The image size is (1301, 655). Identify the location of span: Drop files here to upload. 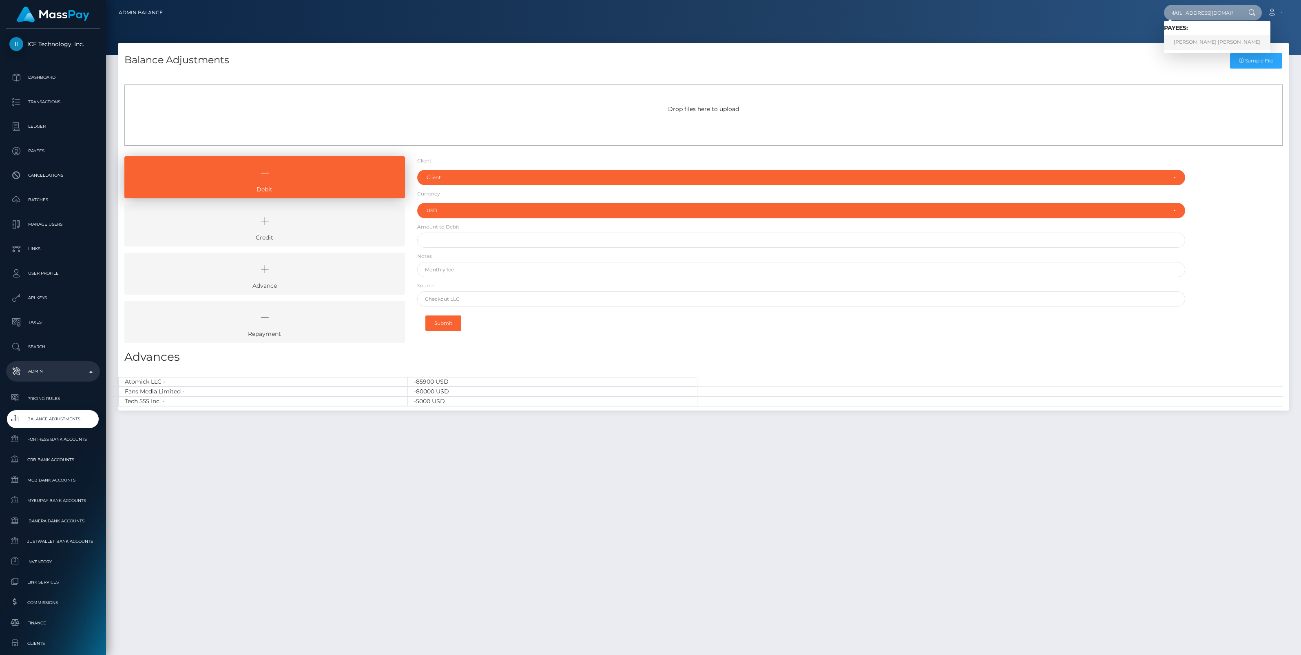
(703, 109).